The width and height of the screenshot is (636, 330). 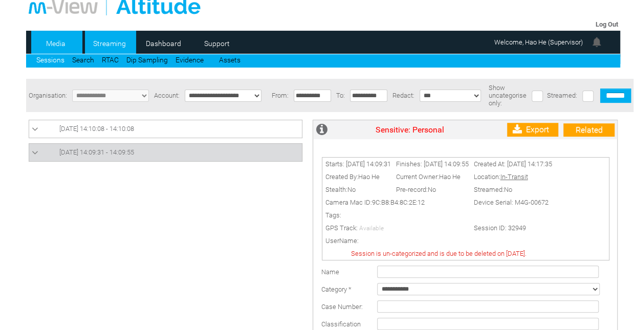 I want to click on td: Created By:, so click(x=358, y=177).